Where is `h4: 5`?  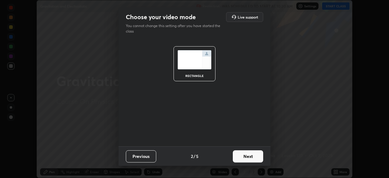 h4: 5 is located at coordinates (197, 156).